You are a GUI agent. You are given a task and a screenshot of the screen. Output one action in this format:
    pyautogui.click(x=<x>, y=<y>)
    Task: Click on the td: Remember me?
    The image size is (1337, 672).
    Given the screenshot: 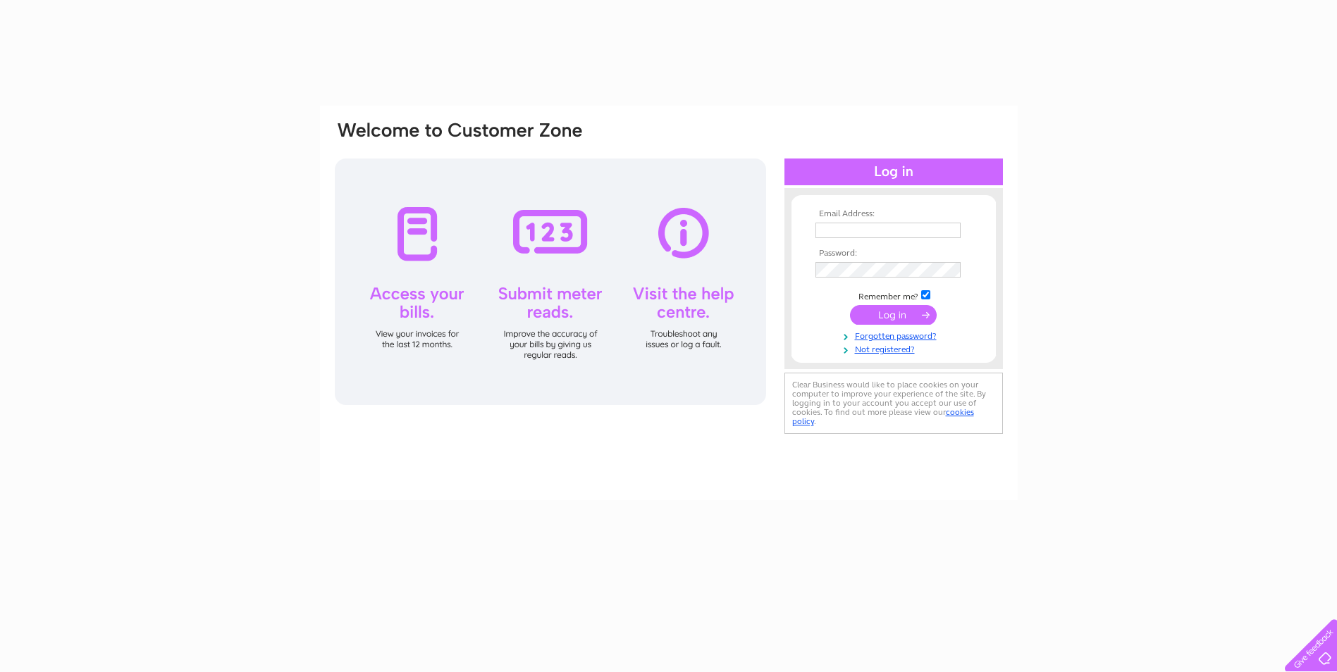 What is the action you would take?
    pyautogui.click(x=894, y=295)
    